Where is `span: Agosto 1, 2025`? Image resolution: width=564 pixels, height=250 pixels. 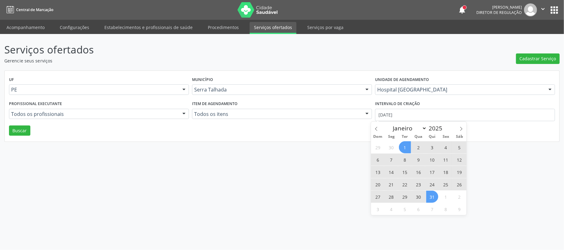
span: Agosto 1, 2025 is located at coordinates (445, 197).